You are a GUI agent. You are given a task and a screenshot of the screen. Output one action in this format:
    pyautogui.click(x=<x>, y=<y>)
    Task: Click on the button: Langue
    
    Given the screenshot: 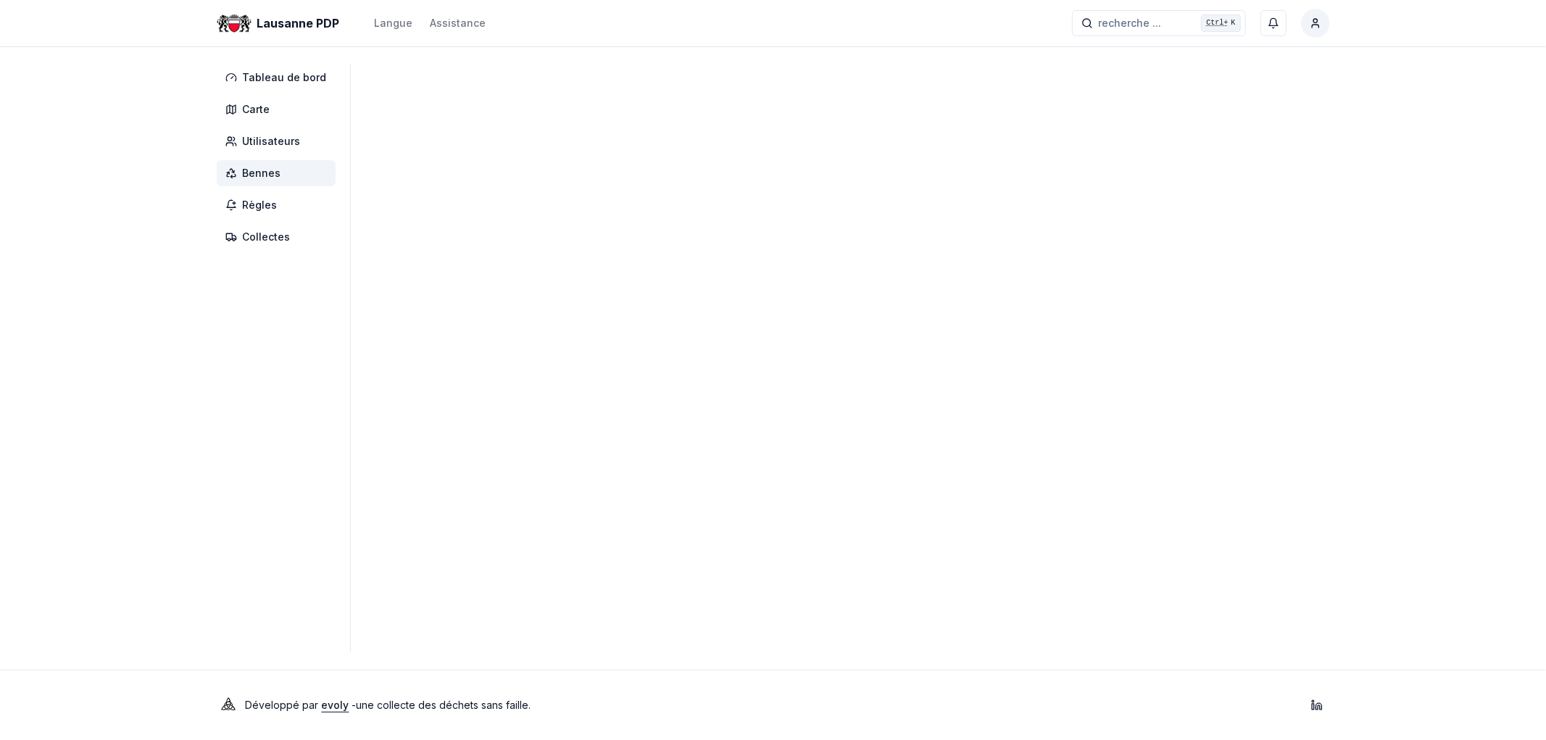 What is the action you would take?
    pyautogui.click(x=394, y=23)
    